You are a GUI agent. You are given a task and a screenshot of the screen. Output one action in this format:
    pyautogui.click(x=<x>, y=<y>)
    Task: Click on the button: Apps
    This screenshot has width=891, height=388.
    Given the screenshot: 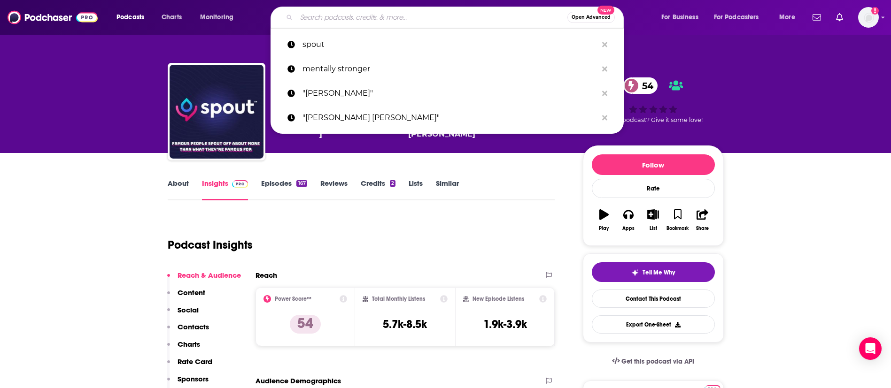 What is the action you would take?
    pyautogui.click(x=628, y=220)
    